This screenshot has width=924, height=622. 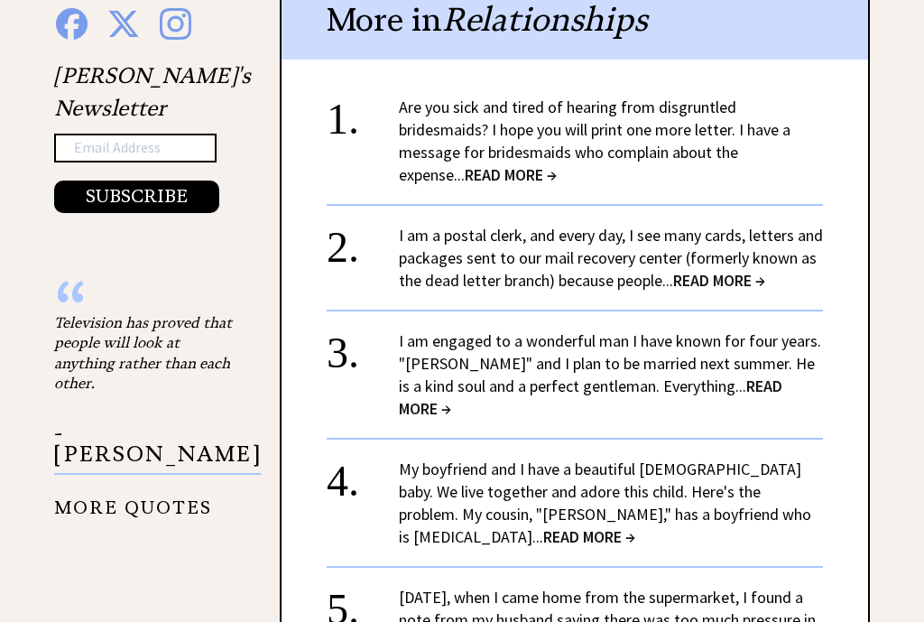 What do you see at coordinates (124, 23) in the screenshot?
I see `img: x%20blue.png` at bounding box center [124, 23].